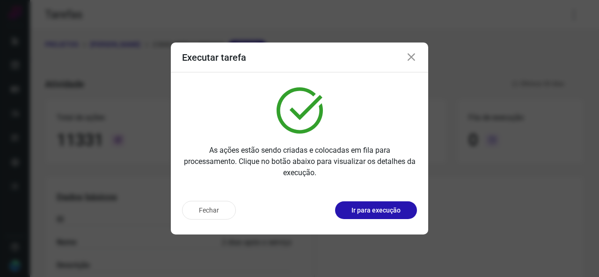 The width and height of the screenshot is (599, 277). Describe the element at coordinates (299, 110) in the screenshot. I see `img: verified.svg` at that location.